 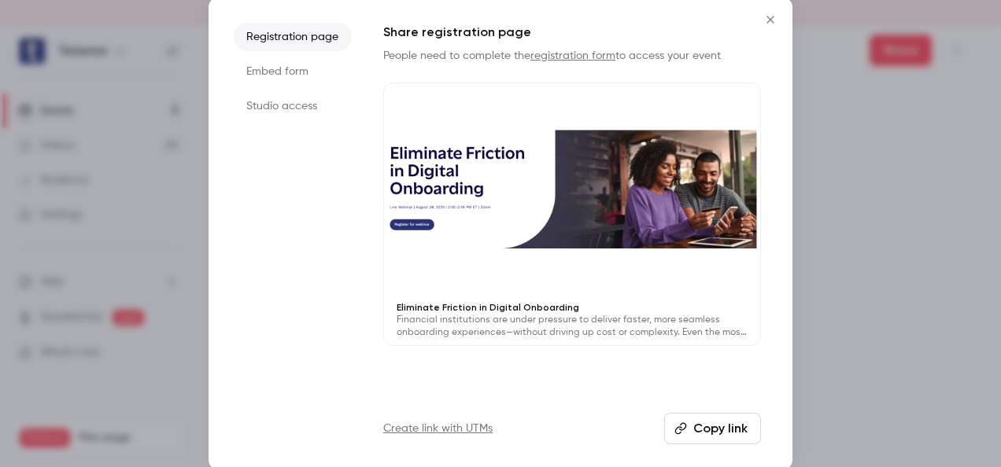 I want to click on button: Close, so click(x=770, y=20).